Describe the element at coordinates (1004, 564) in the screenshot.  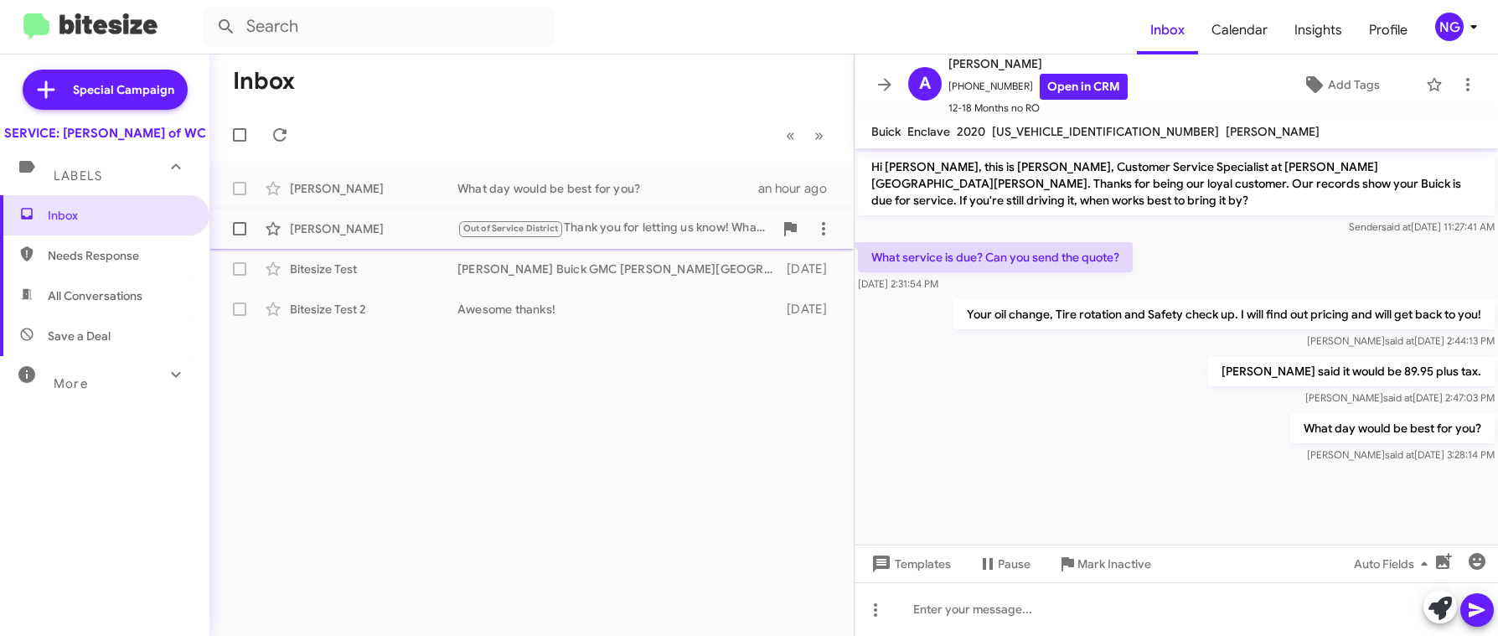
I see `button: Pause` at that location.